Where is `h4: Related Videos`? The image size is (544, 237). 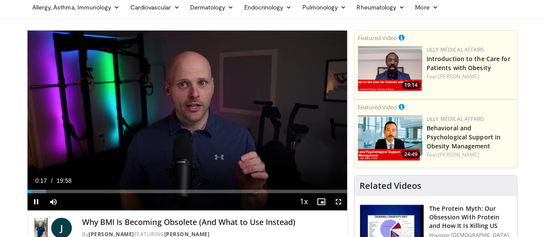
h4: Related Videos is located at coordinates (391, 186).